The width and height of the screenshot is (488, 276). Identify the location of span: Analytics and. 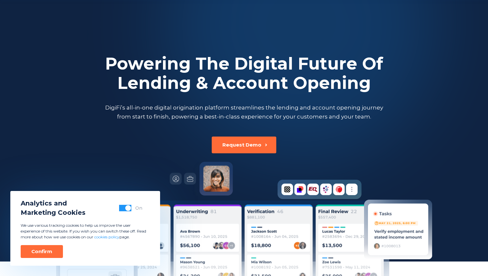
(53, 203).